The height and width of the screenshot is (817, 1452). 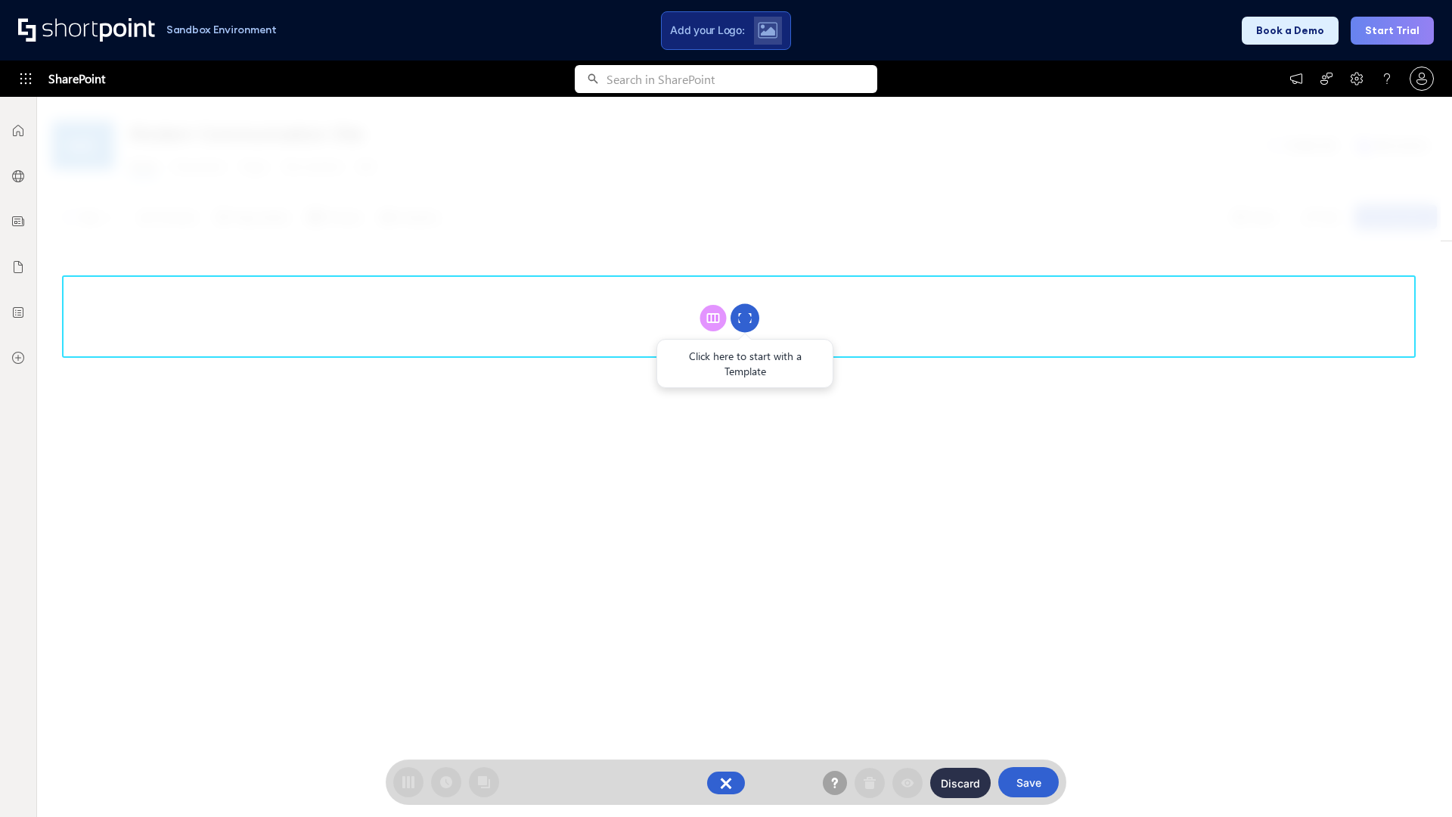 I want to click on input: Search in SharePoint, so click(x=742, y=79).